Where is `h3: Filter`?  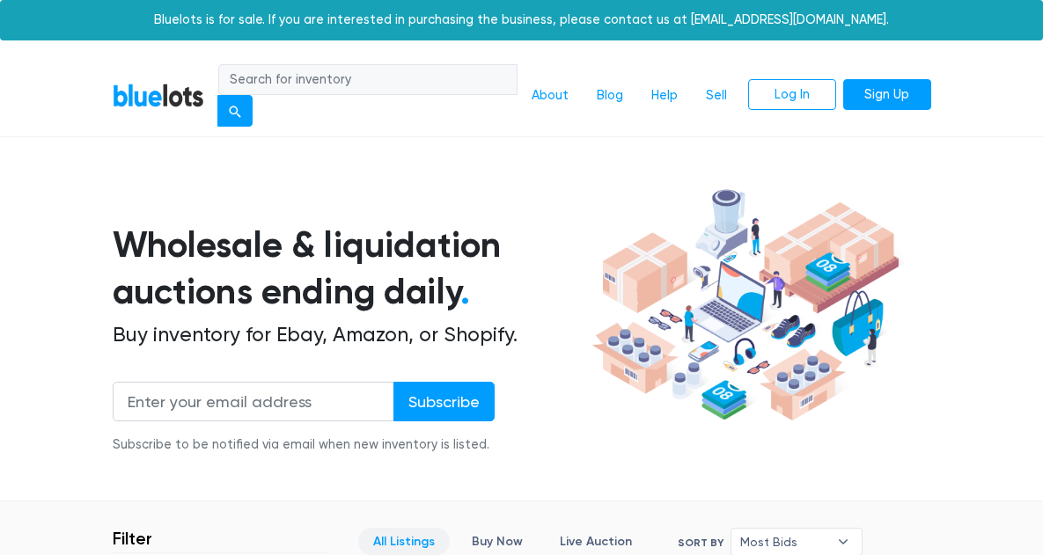
h3: Filter is located at coordinates (132, 539).